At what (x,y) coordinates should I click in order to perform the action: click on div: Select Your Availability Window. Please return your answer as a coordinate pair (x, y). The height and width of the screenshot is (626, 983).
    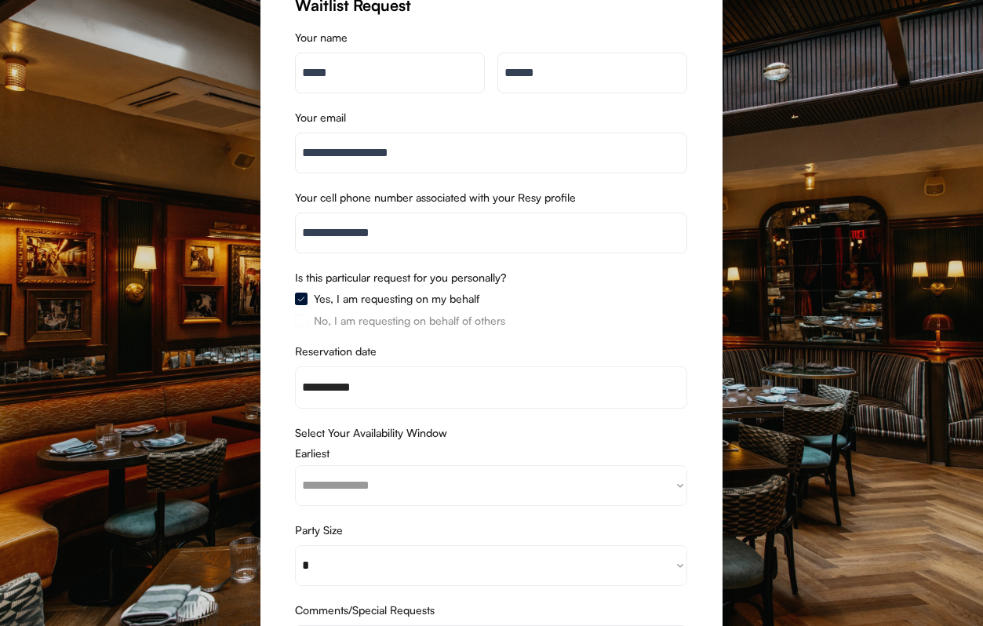
    Looking at the image, I should click on (491, 433).